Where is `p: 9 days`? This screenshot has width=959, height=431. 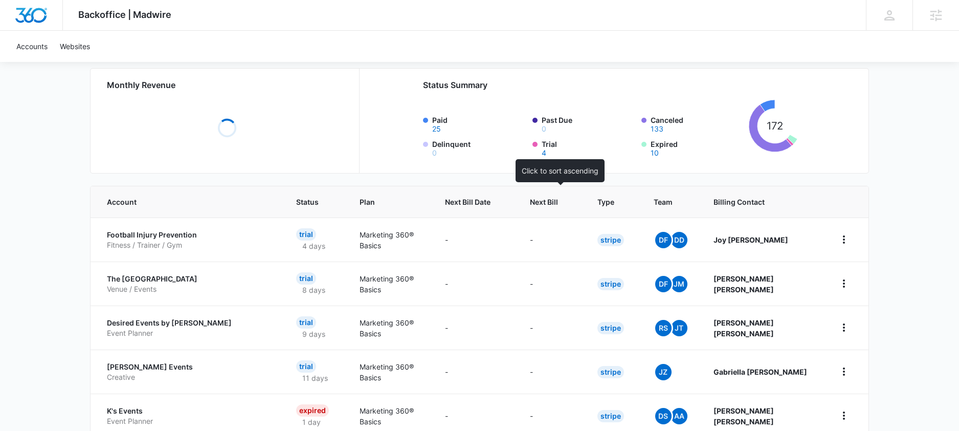
p: 9 days is located at coordinates (313, 333).